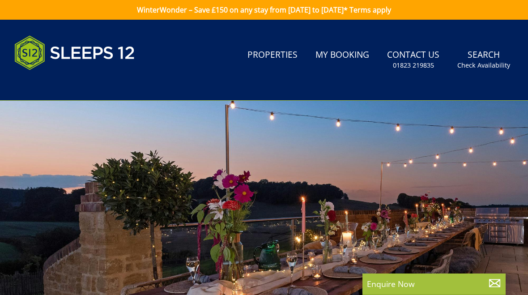 The image size is (528, 295). I want to click on small: 01823 219835, so click(413, 65).